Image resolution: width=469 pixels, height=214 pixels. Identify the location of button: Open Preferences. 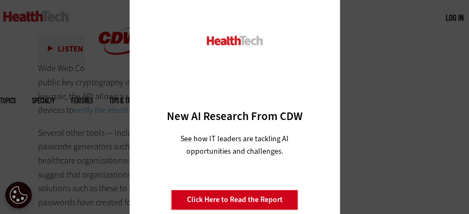
(18, 195).